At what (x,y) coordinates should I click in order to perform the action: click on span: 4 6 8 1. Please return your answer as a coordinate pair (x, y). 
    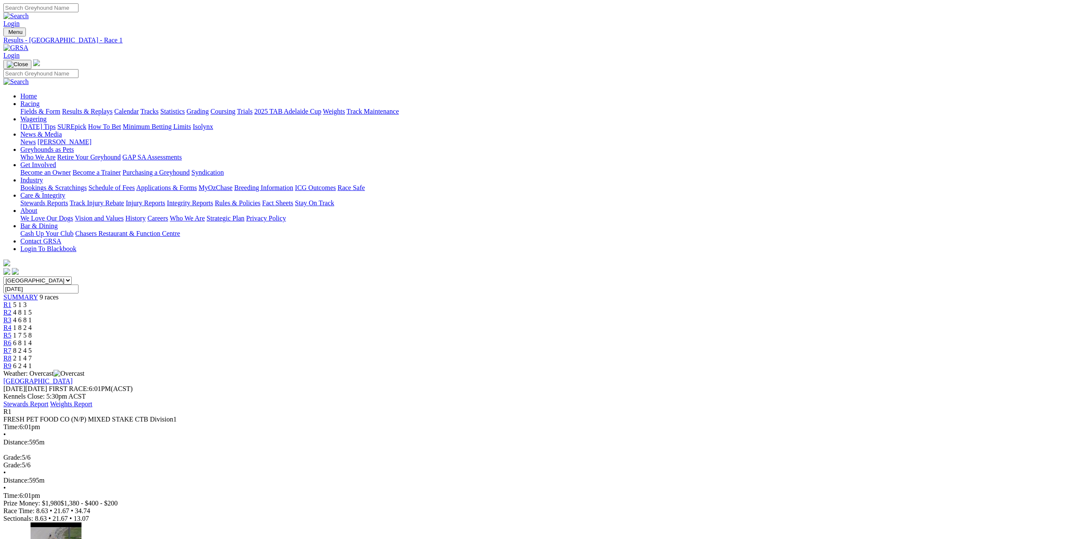
    Looking at the image, I should click on (22, 320).